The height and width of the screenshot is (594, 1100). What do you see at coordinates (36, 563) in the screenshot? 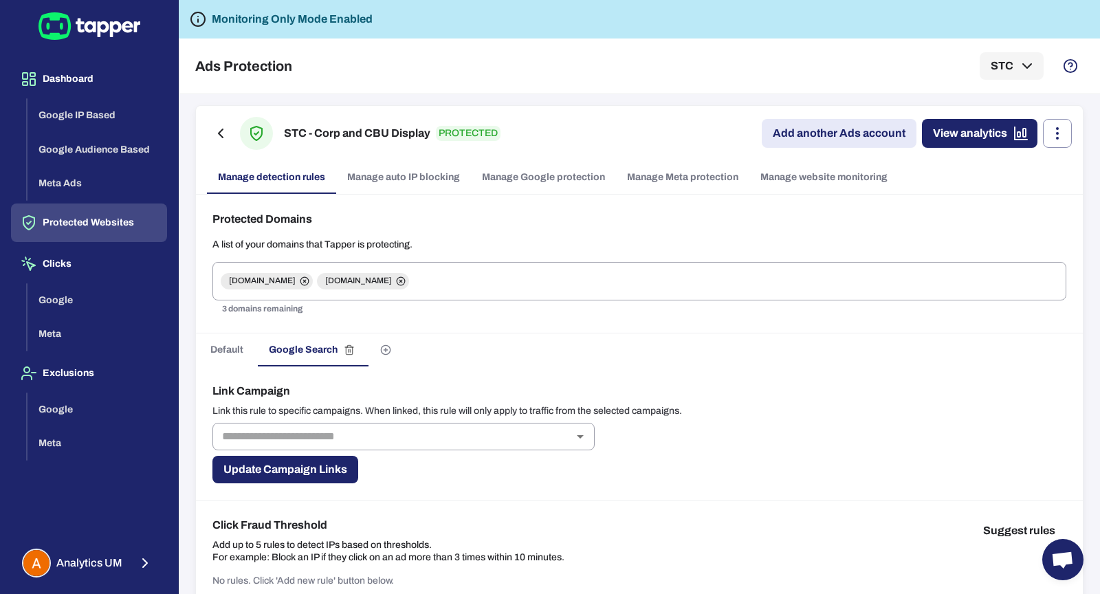
I see `img: Analytics UM` at bounding box center [36, 563].